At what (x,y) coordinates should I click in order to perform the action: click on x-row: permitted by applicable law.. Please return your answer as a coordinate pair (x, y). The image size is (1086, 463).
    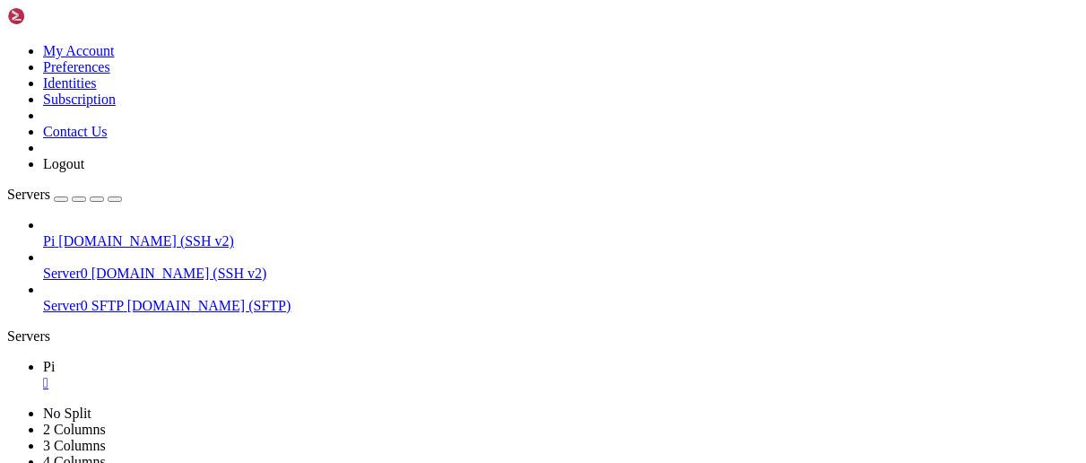
    Looking at the image, I should click on (429, 118).